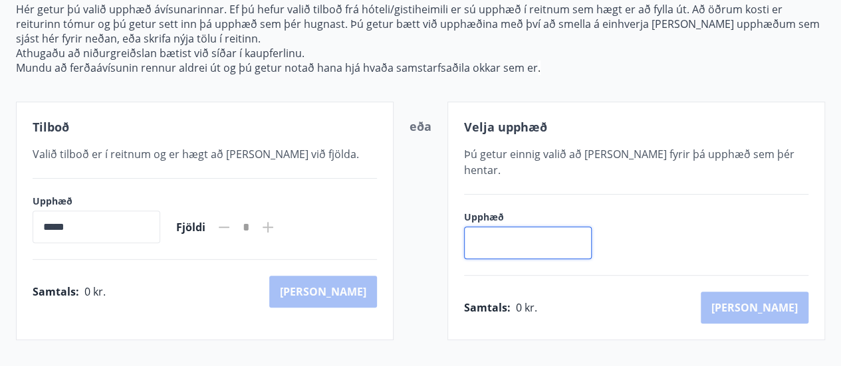 This screenshot has width=841, height=366. Describe the element at coordinates (506, 127) in the screenshot. I see `span: Velja upphæð` at that location.